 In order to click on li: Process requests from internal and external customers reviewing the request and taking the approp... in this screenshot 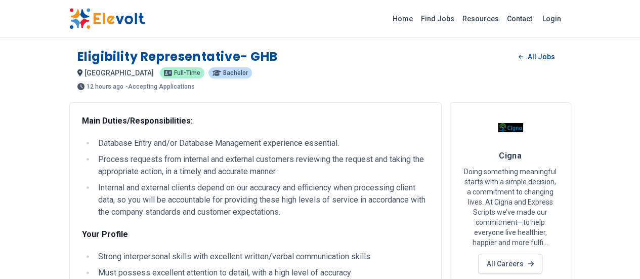, I will do `click(262, 165)`.